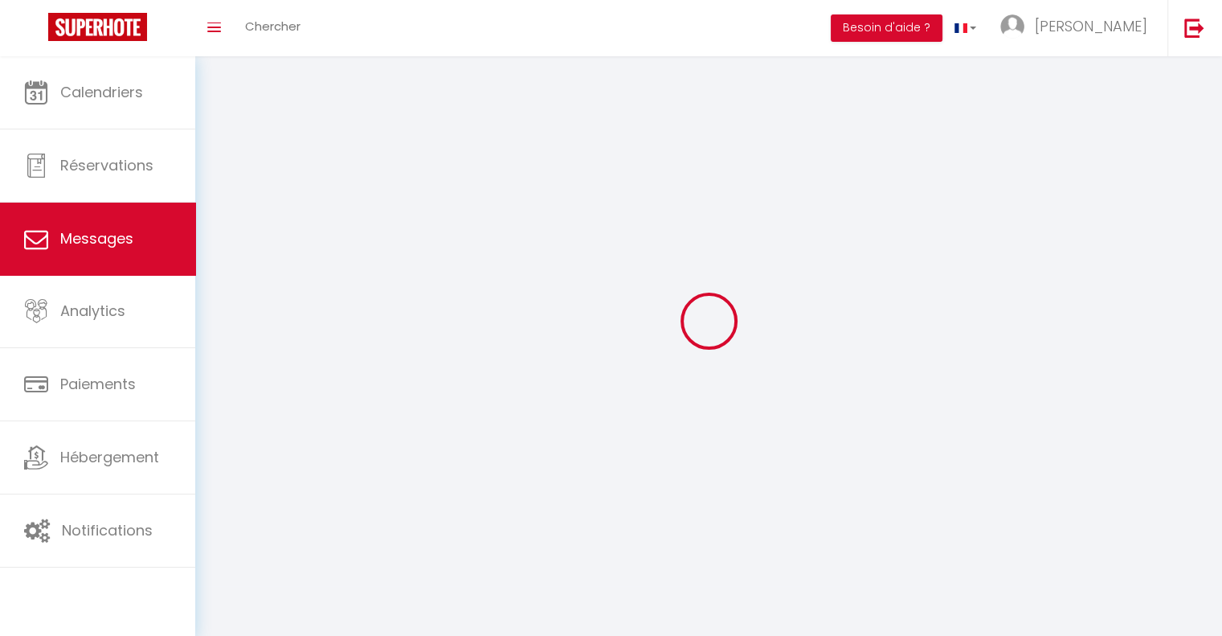 The image size is (1222, 636). What do you see at coordinates (101, 92) in the screenshot?
I see `span: Calendriers` at bounding box center [101, 92].